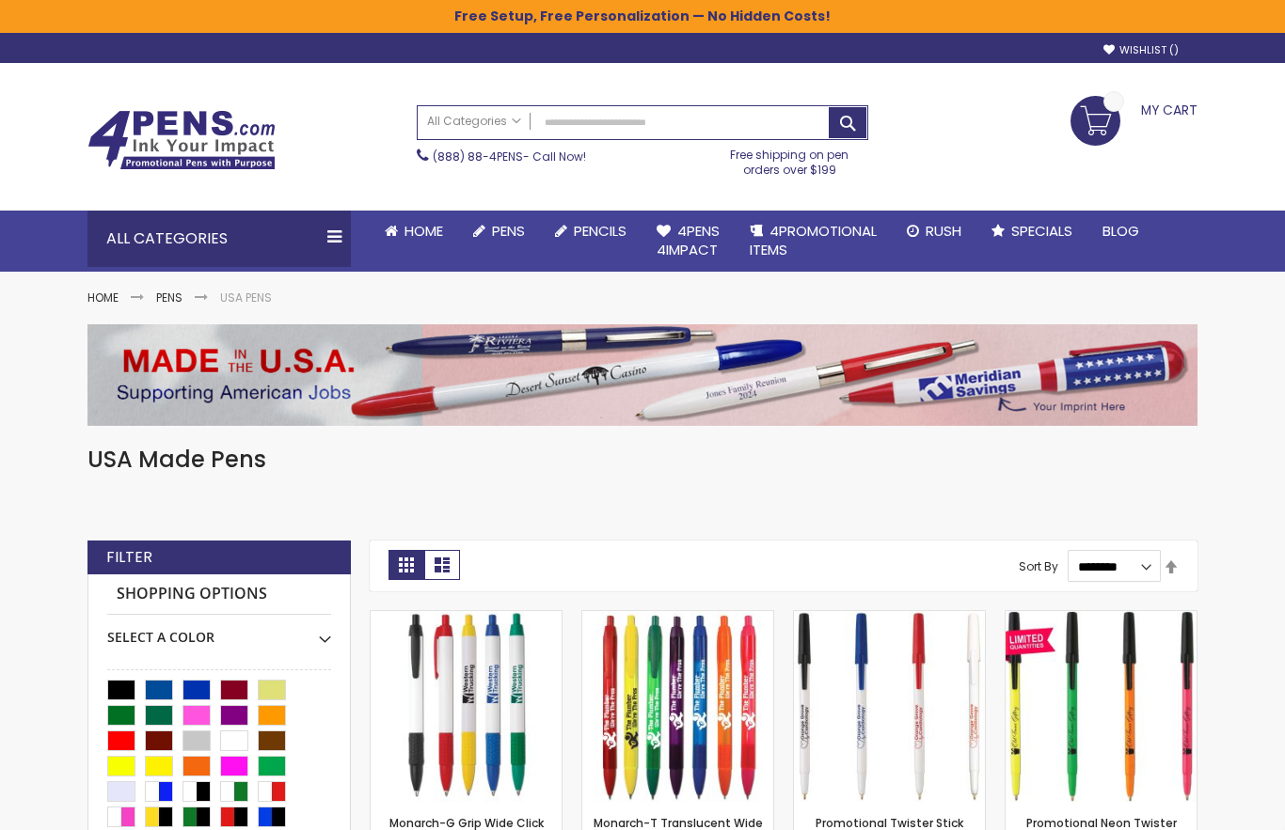 Image resolution: width=1285 pixels, height=830 pixels. Describe the element at coordinates (219, 594) in the screenshot. I see `strong: Shopping Options` at that location.